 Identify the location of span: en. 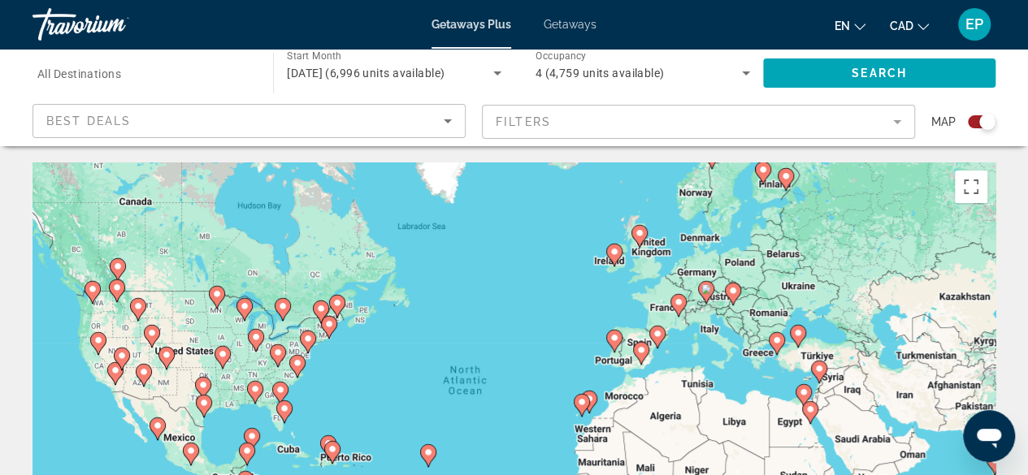
(842, 26).